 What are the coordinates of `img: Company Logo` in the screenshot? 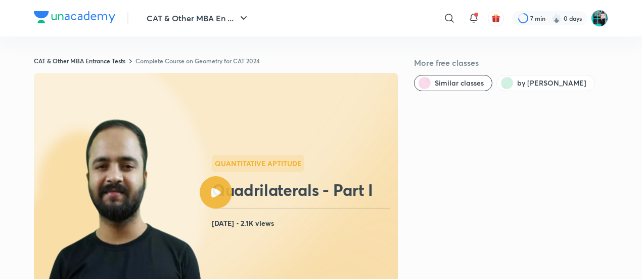 It's located at (74, 17).